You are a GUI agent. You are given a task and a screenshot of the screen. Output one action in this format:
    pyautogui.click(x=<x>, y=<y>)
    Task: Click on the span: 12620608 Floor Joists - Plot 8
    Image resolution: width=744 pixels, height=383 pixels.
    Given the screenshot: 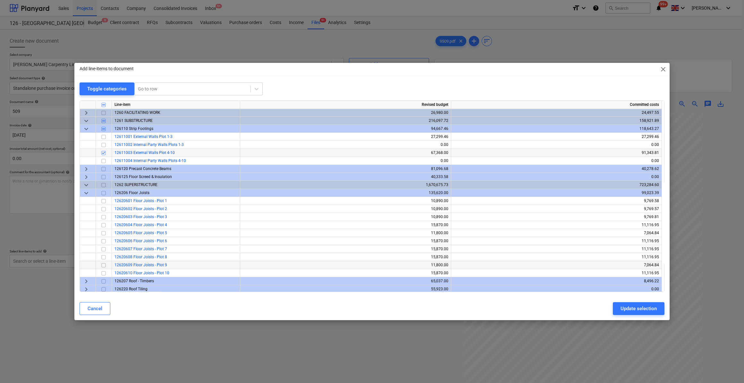 What is the action you would take?
    pyautogui.click(x=141, y=257)
    